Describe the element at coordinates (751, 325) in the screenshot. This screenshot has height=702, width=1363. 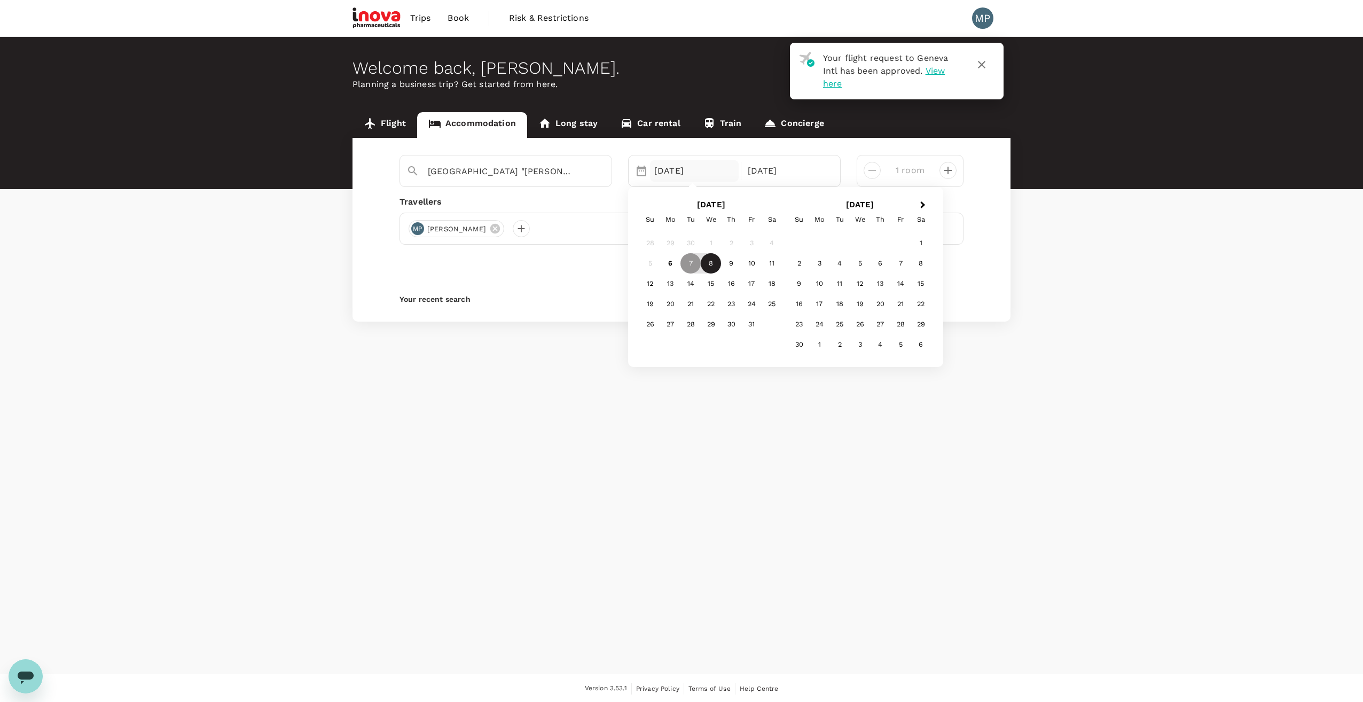
I see `div: Choose Friday, October 31st, 2025` at that location.